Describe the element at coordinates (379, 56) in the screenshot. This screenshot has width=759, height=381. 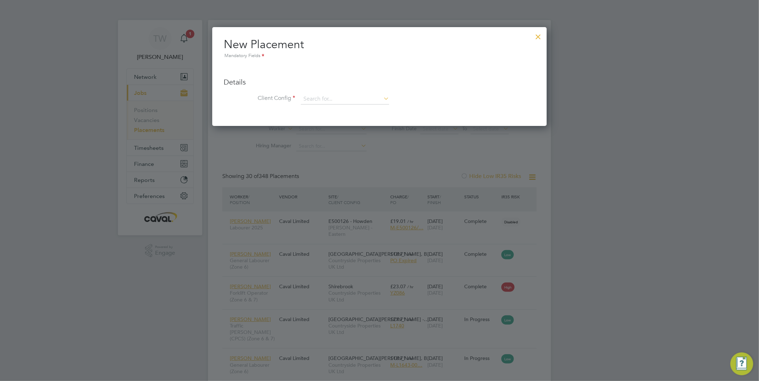
I see `div: Mandatory Fields` at that location.